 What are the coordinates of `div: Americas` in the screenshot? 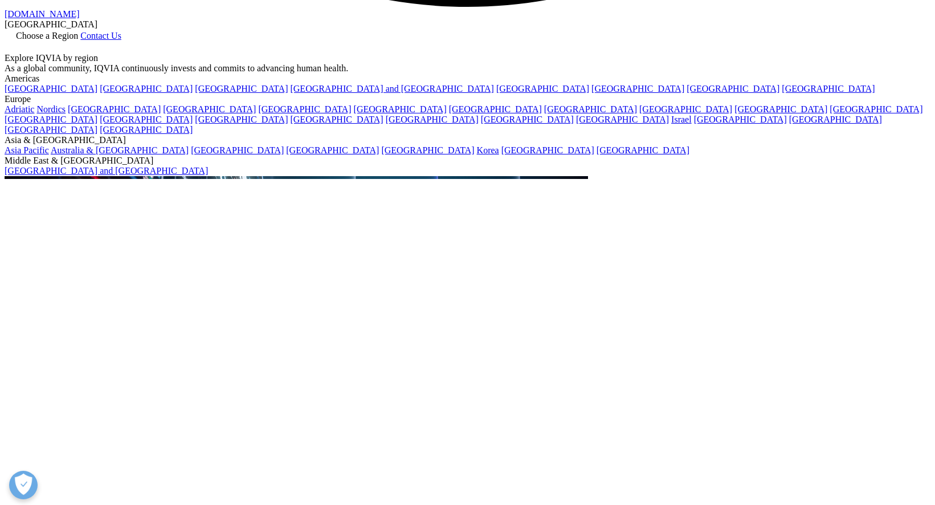 It's located at (467, 79).